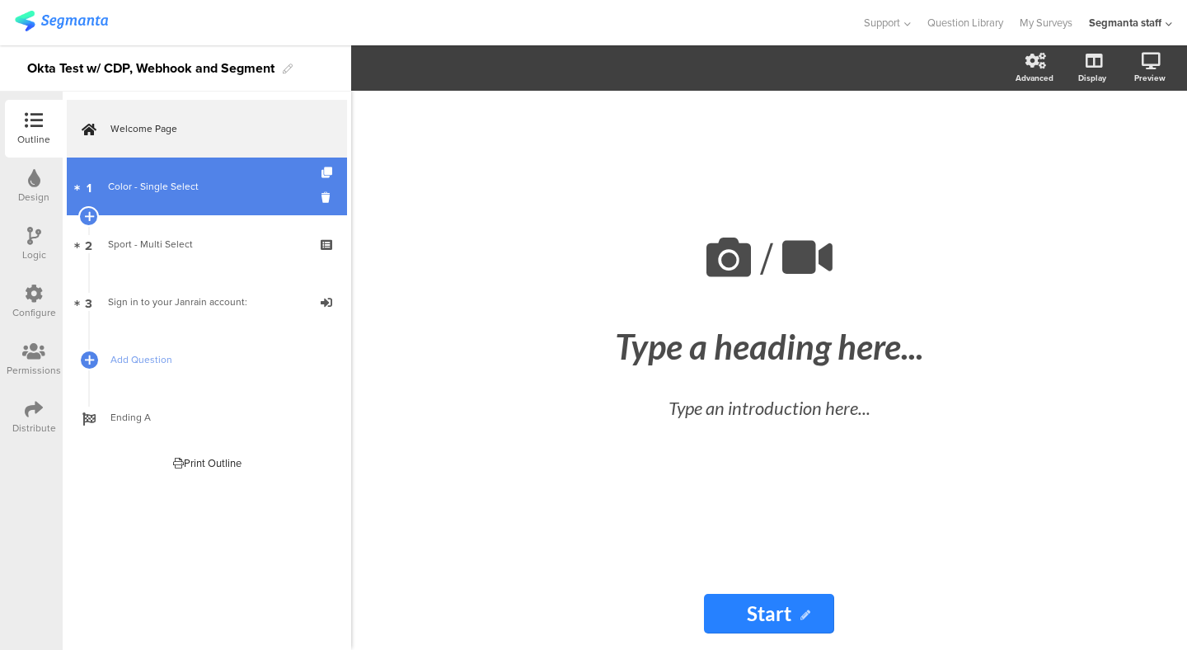 Image resolution: width=1187 pixels, height=650 pixels. I want to click on span: Support, so click(882, 22).